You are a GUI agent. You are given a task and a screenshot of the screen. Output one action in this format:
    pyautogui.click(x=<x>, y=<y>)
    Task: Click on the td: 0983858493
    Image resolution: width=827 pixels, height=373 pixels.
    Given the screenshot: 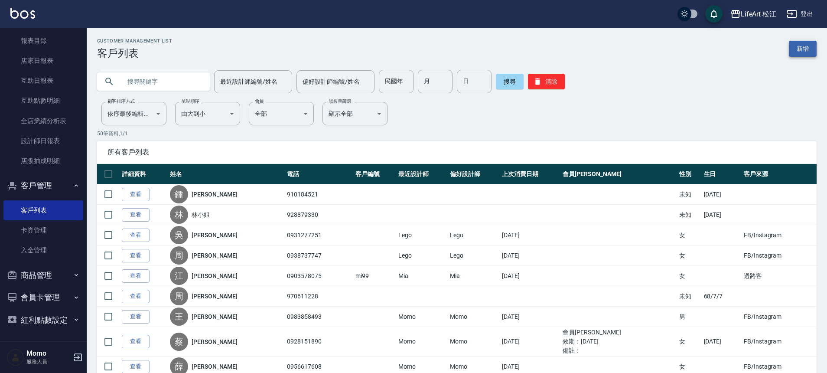 What is the action you would take?
    pyautogui.click(x=319, y=316)
    